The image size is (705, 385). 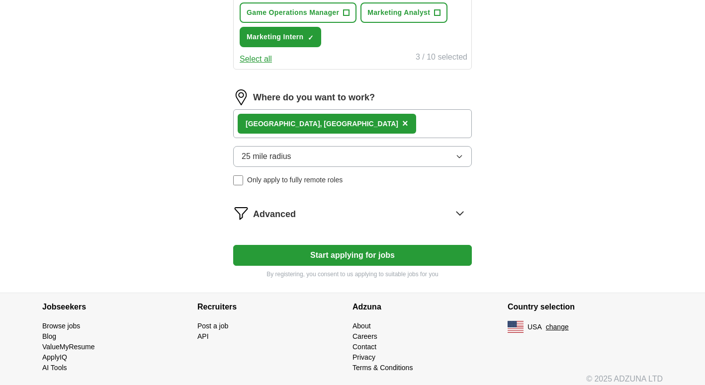 What do you see at coordinates (534, 327) in the screenshot?
I see `span: USA` at bounding box center [534, 327].